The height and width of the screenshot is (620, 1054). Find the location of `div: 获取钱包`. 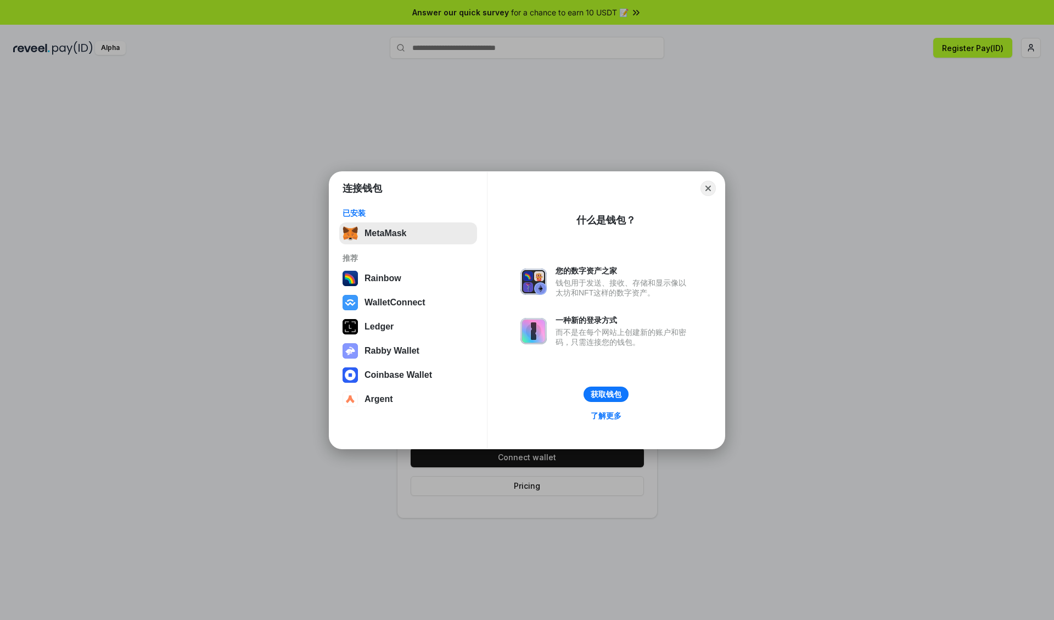

div: 获取钱包 is located at coordinates (606, 394).